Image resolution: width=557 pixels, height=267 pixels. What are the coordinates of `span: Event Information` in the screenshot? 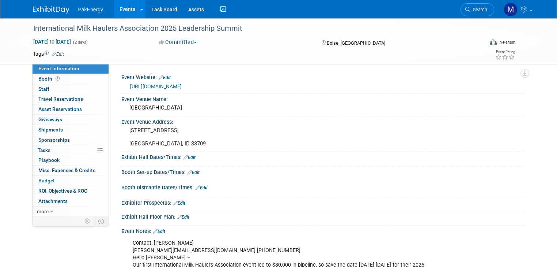 It's located at (59, 68).